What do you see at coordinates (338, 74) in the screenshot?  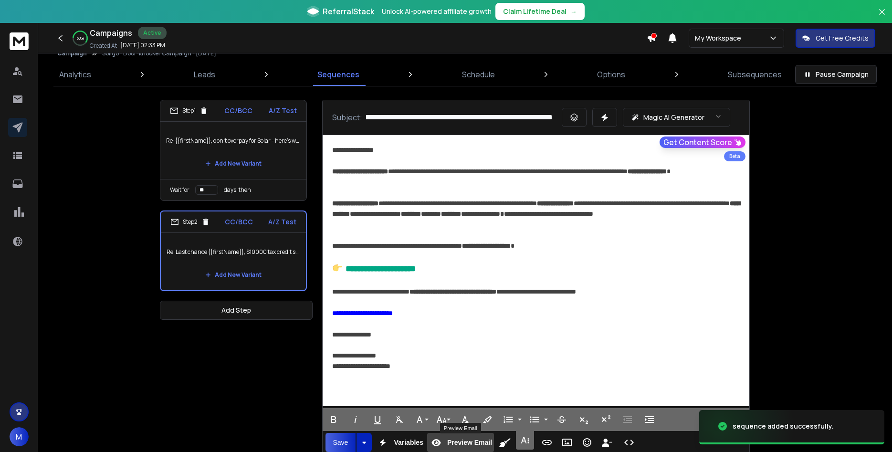 I see `p: Sequences` at bounding box center [338, 74].